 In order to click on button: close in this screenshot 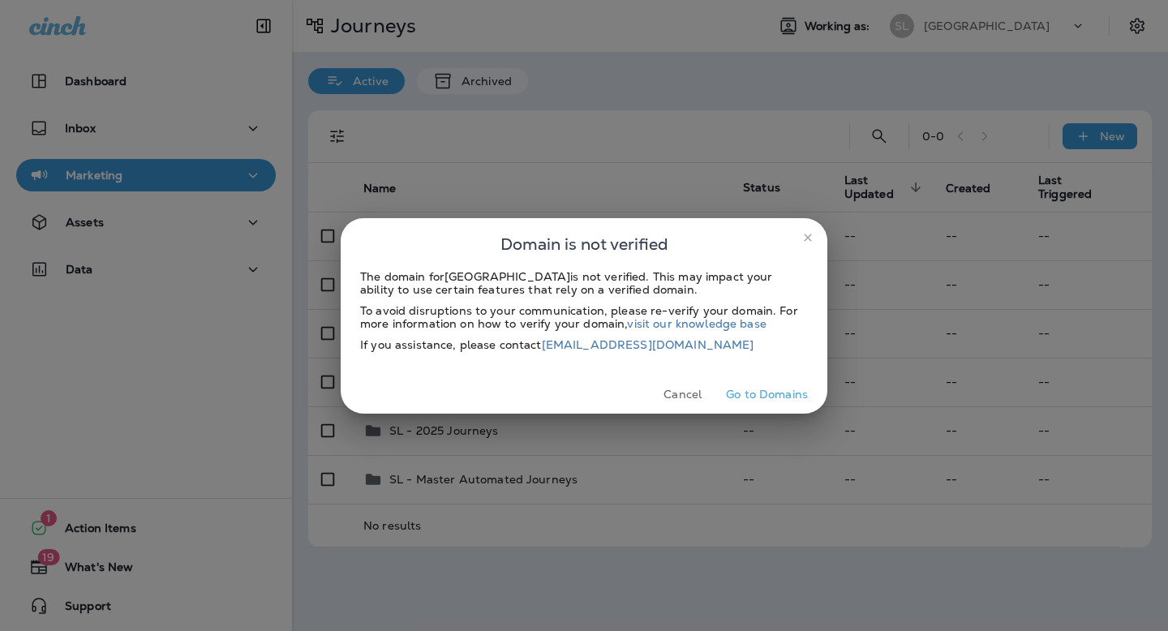, I will do `click(808, 238)`.